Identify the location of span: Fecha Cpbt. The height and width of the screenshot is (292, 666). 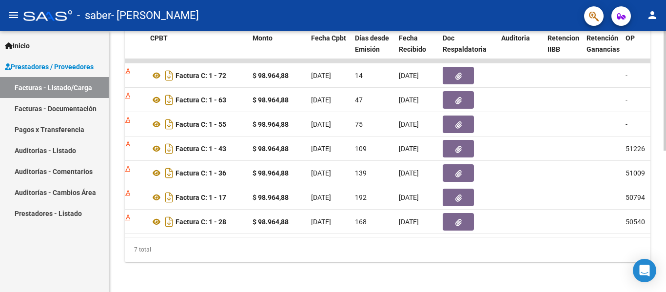
(329, 38).